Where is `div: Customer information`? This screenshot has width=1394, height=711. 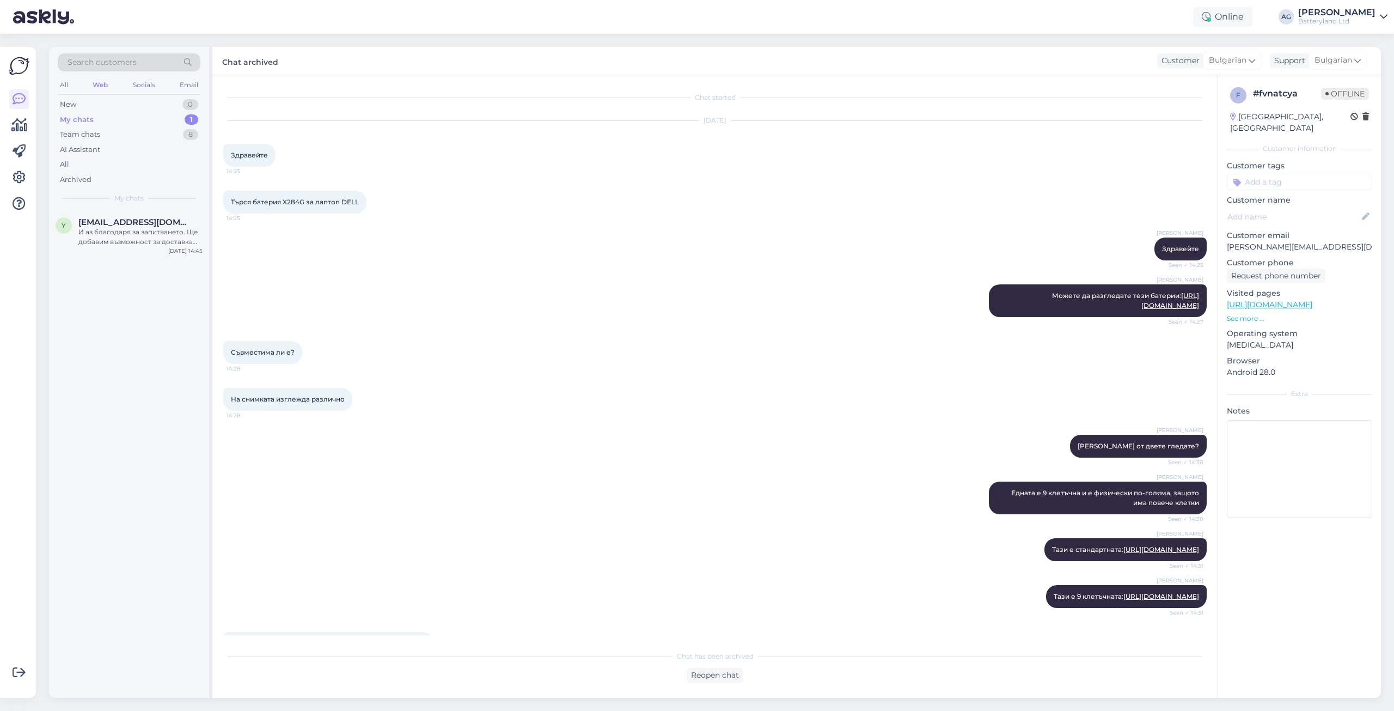 div: Customer information is located at coordinates (1299, 149).